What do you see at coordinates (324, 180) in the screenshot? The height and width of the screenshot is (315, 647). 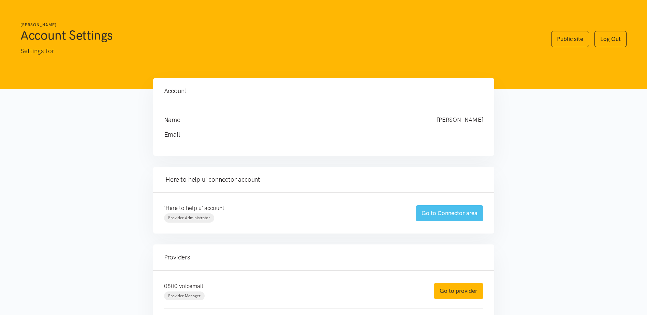 I see `h4: 'Here to help u' connector account` at bounding box center [324, 180].